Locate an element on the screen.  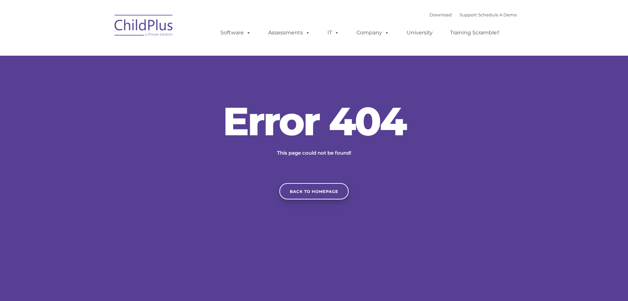
a: Download is located at coordinates (441, 15).